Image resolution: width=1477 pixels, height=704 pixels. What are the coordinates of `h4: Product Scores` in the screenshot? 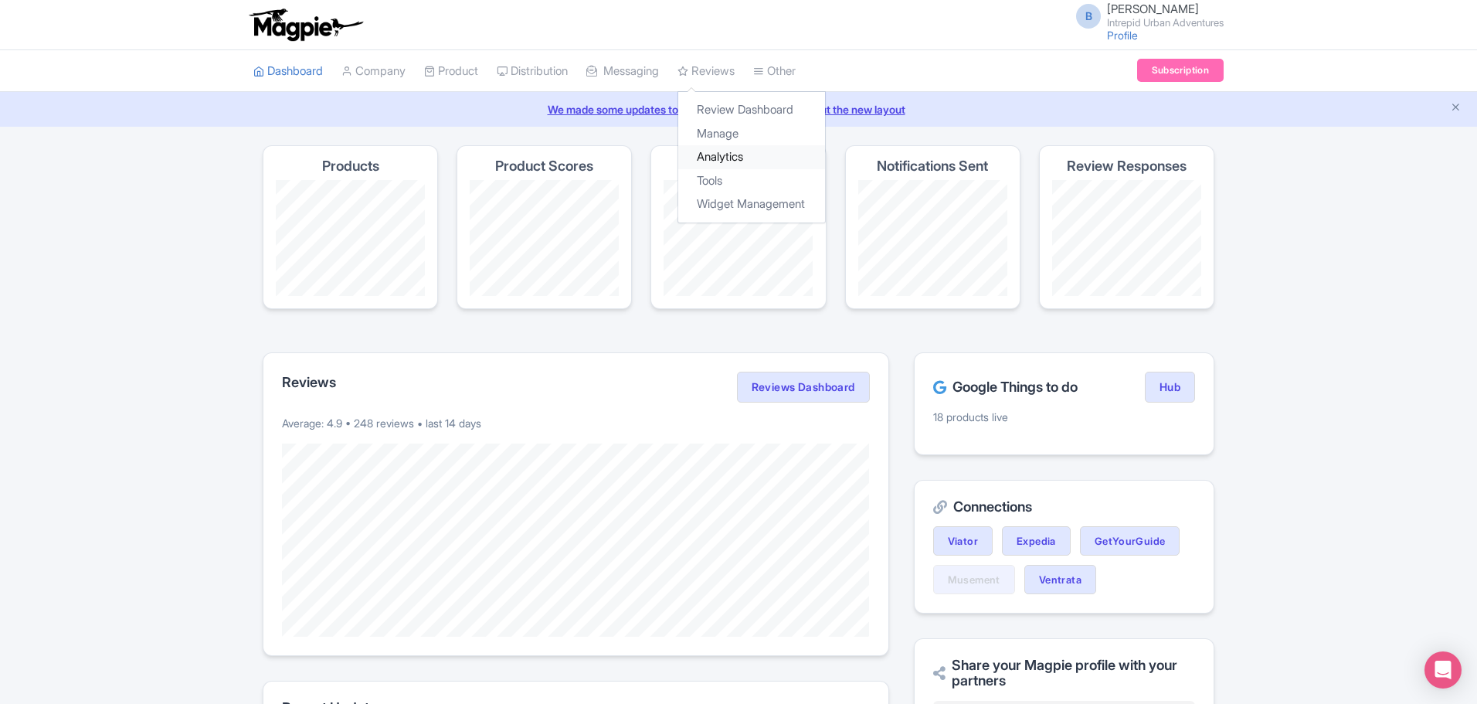 It's located at (544, 166).